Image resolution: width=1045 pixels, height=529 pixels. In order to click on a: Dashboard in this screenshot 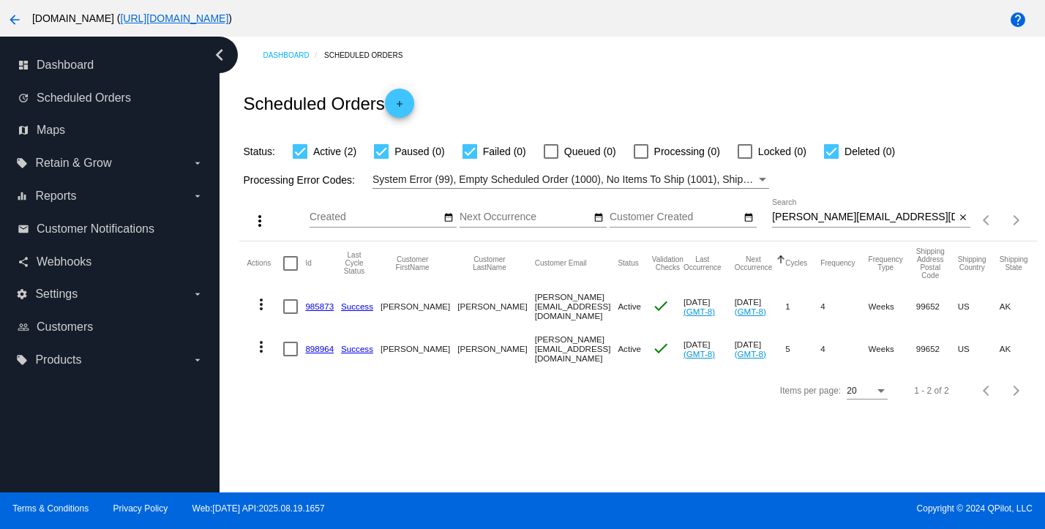, I will do `click(293, 55)`.